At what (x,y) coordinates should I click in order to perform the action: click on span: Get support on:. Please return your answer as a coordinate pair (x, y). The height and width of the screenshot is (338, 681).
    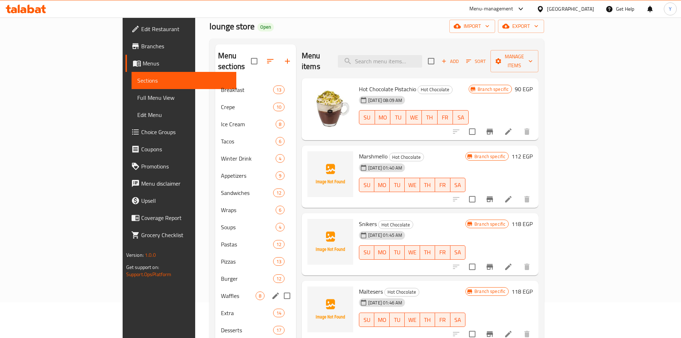
    Looking at the image, I should click on (143, 267).